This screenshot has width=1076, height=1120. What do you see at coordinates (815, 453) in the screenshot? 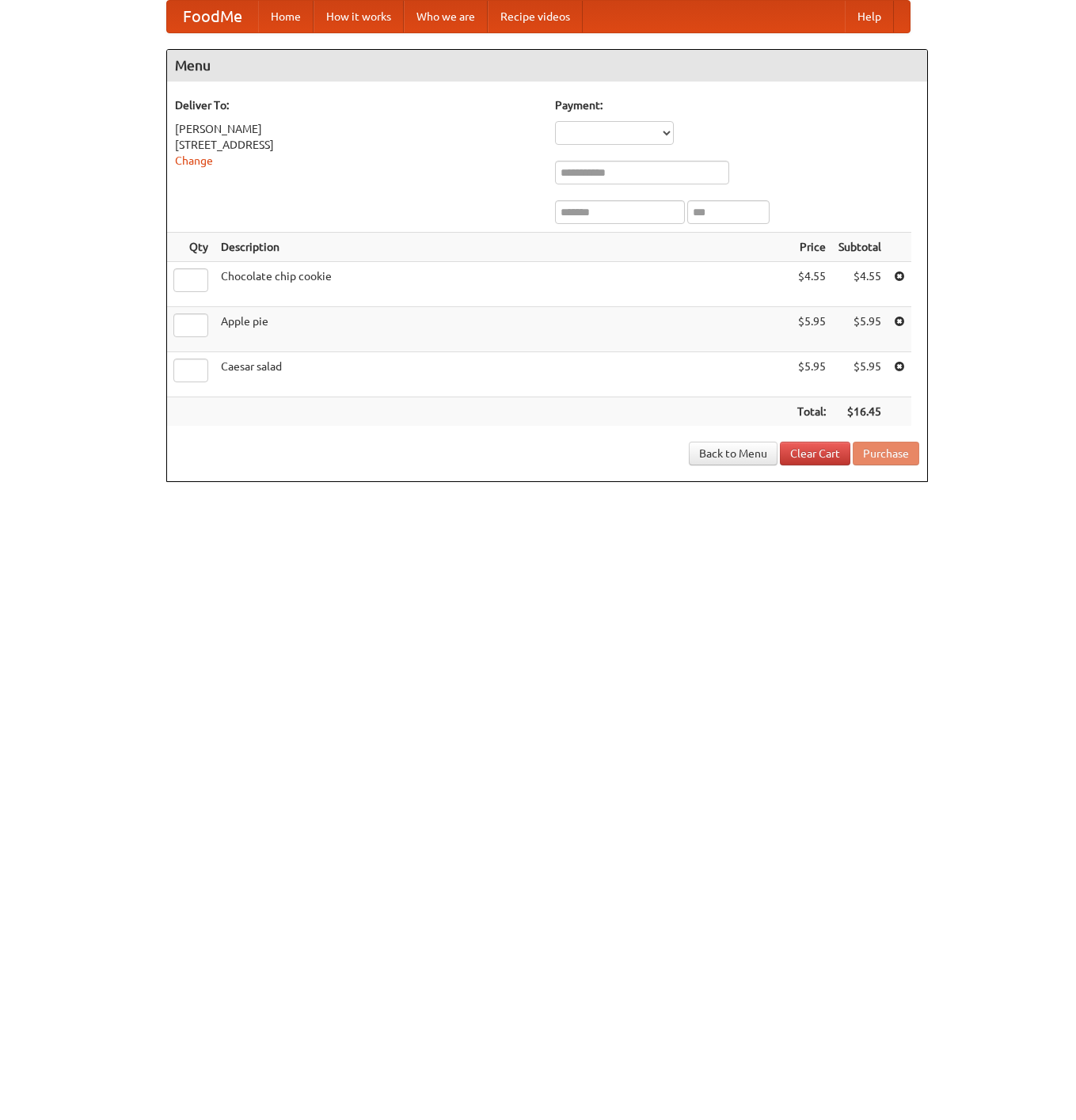
I see `a: Clear Cart` at bounding box center [815, 453].